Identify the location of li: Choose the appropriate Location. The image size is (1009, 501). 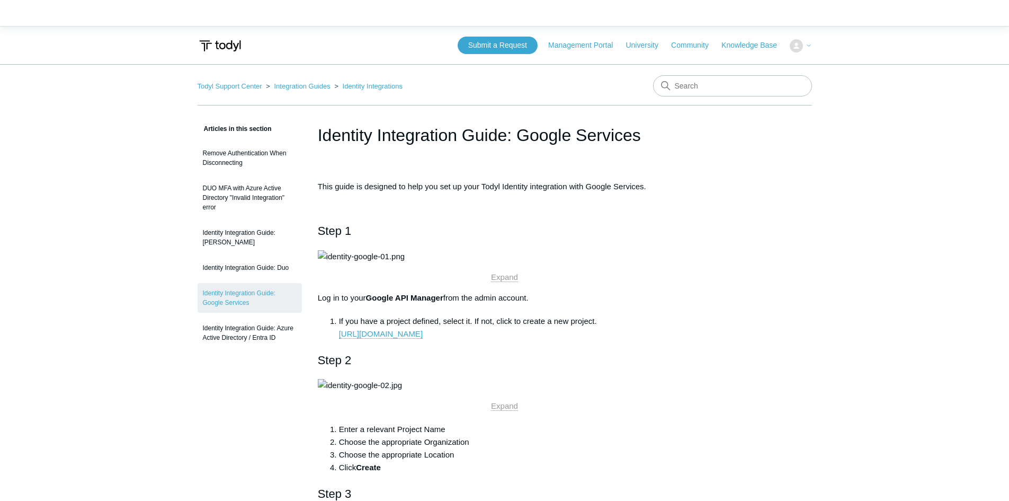
(515, 455).